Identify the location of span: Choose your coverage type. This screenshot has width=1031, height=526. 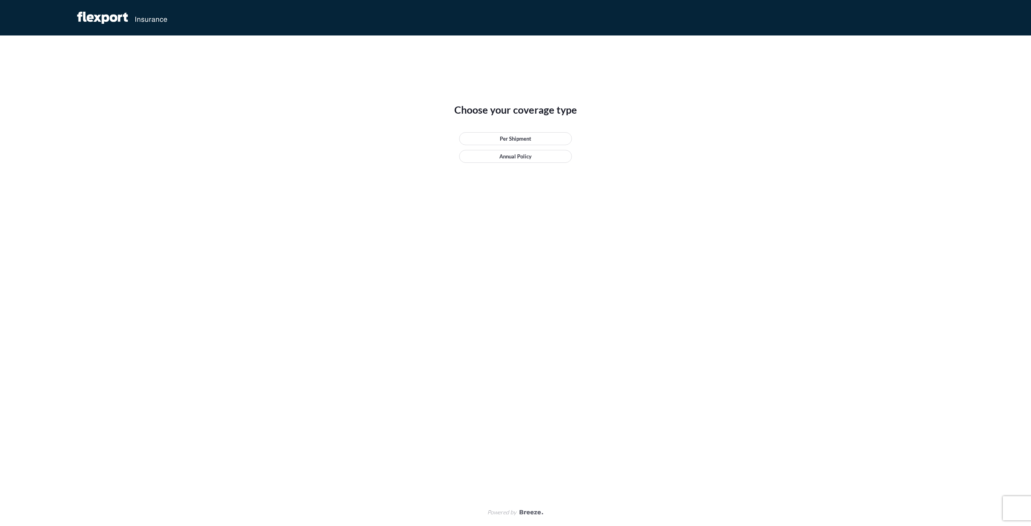
(516, 110).